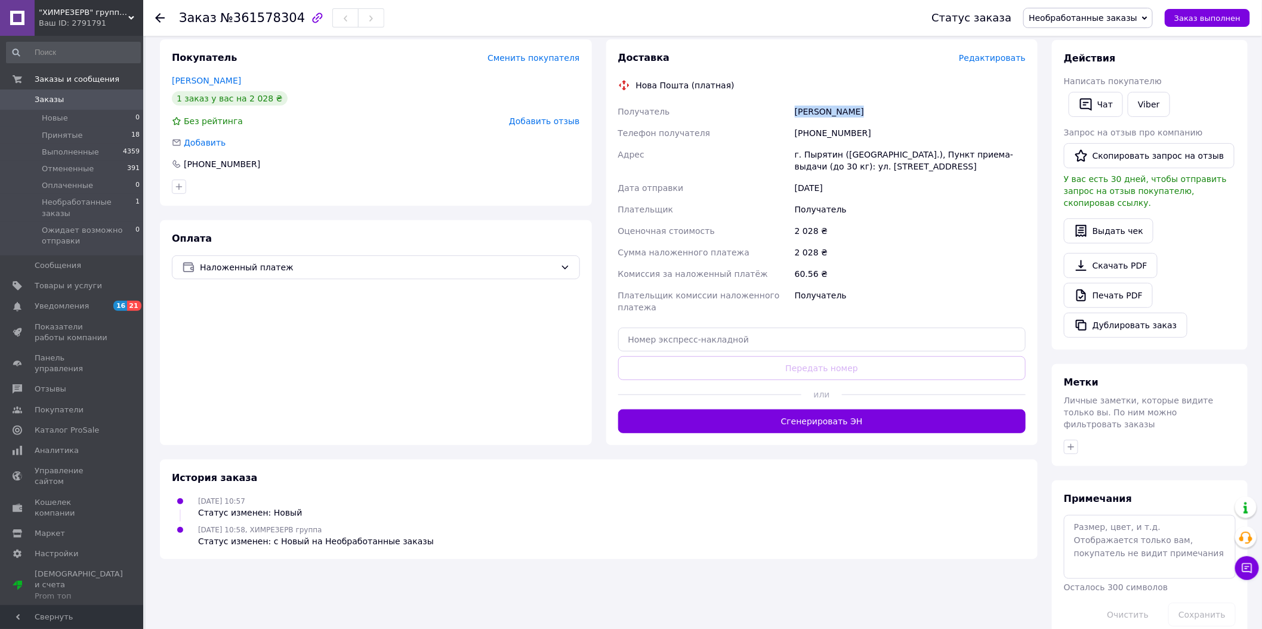  I want to click on div: Prom топ, so click(79, 596).